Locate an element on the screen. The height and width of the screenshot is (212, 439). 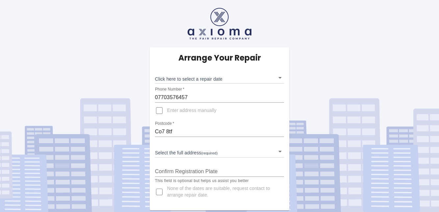
label: Postcode is located at coordinates (165, 124).